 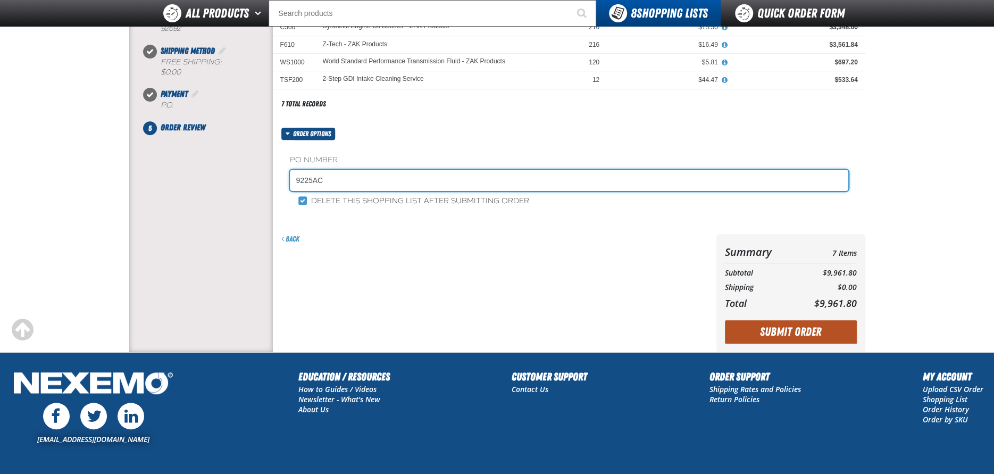 I want to click on button: View All Prices for Synthetic Engine Oil Booster - ZAK Products, so click(x=725, y=28).